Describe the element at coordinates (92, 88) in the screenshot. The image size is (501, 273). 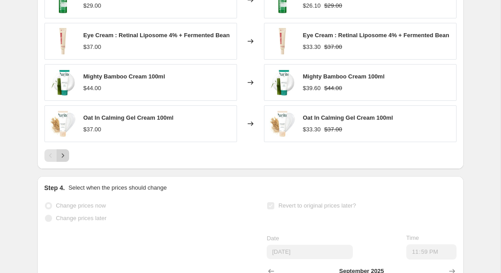
I see `div: $44.00` at that location.